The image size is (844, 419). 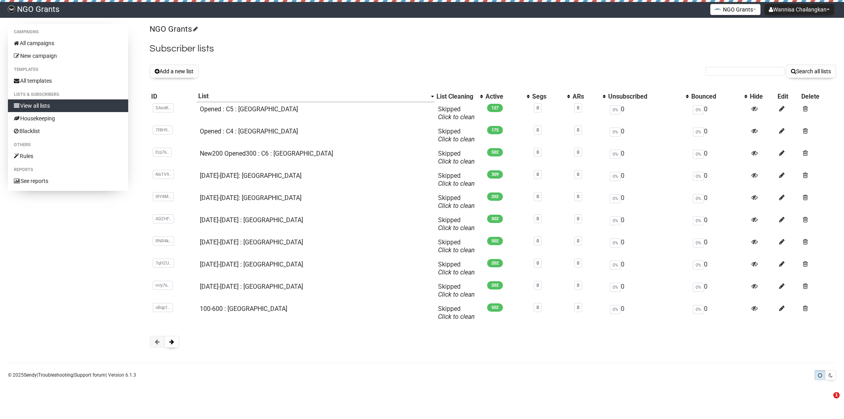 What do you see at coordinates (551, 96) in the screenshot?
I see `th: Segs: No sort applied, activate to apply an ascending sort` at bounding box center [551, 96].